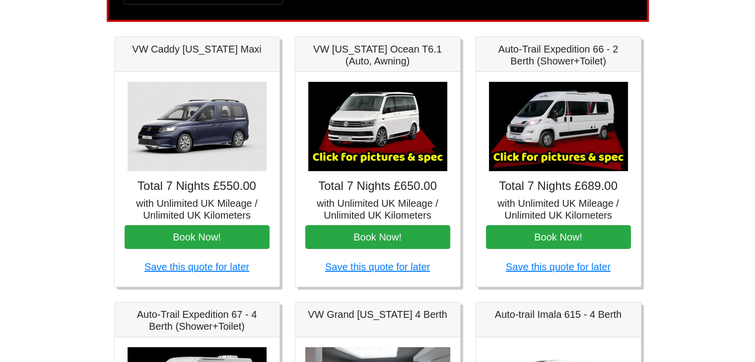  I want to click on h5: Auto-trail Imala 615 - 4 Berth, so click(558, 315).